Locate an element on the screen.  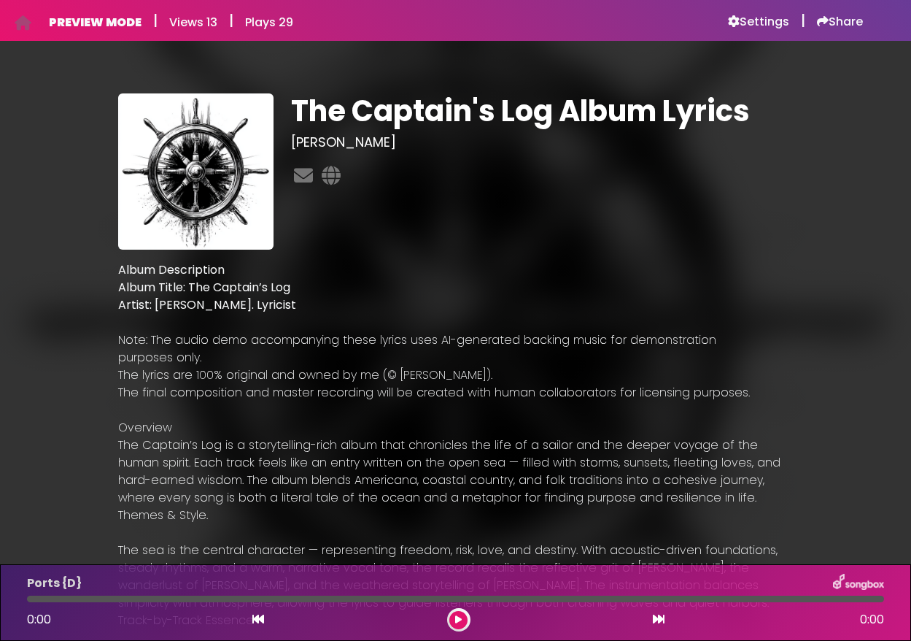
p: Overview is located at coordinates (456, 428).